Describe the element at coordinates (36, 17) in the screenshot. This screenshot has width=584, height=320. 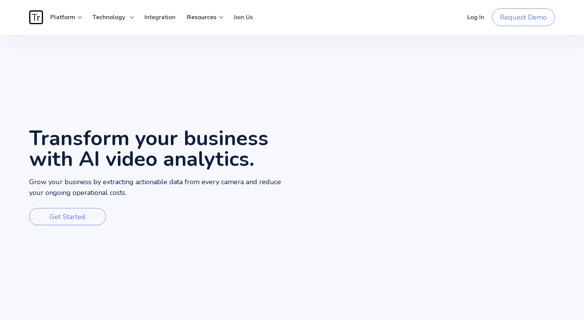
I see `img: Traces Logo` at that location.